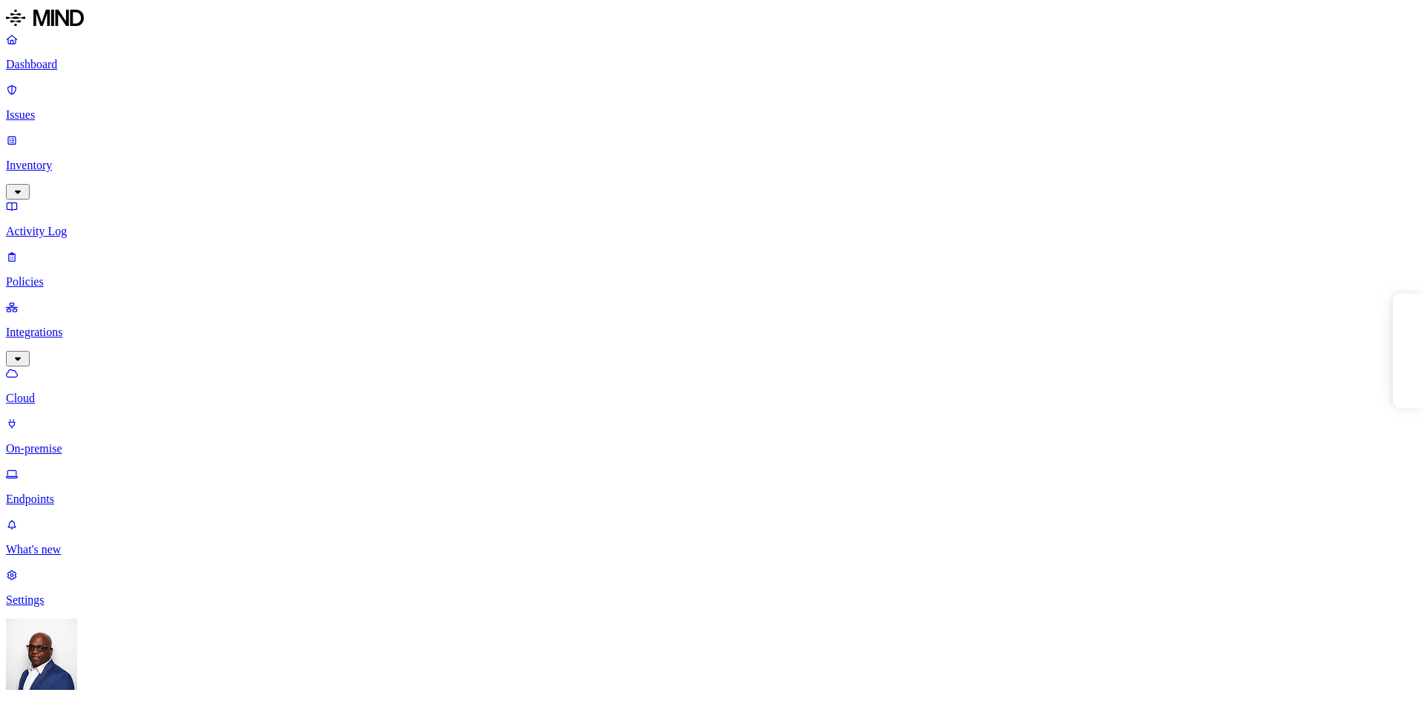 The height and width of the screenshot is (701, 1424). What do you see at coordinates (712, 219) in the screenshot?
I see `a: Activity Log` at bounding box center [712, 219].